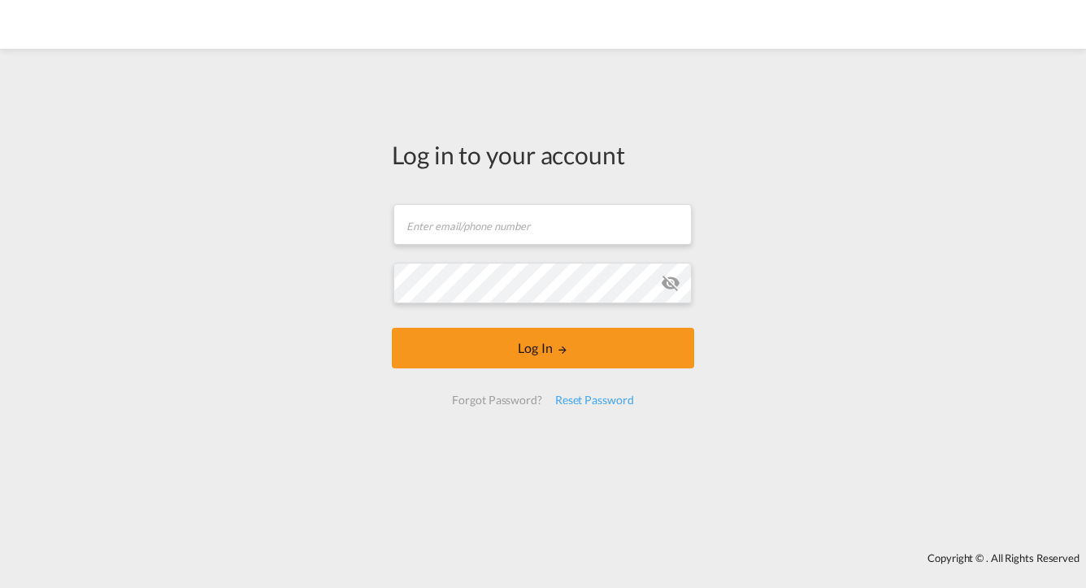  Describe the element at coordinates (543, 154) in the screenshot. I see `div: Log in to your account` at that location.